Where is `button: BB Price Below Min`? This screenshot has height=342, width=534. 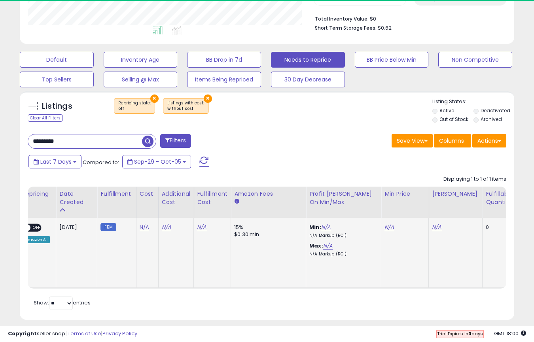
button: BB Price Below Min is located at coordinates (392, 60).